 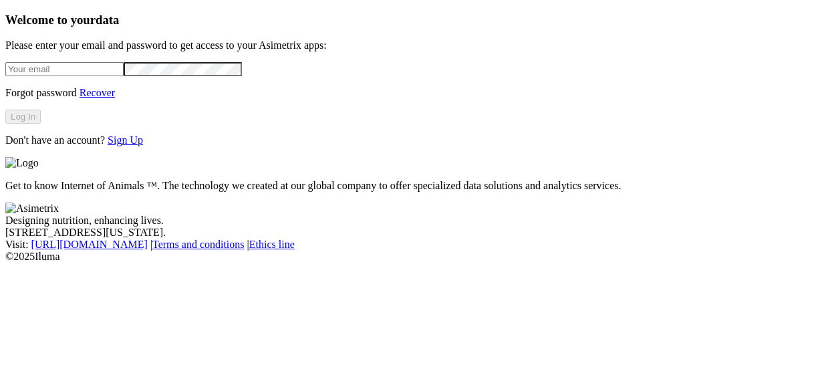 I want to click on p: Please enter your email and password to get access to your Asimetrix apps:, so click(x=415, y=45).